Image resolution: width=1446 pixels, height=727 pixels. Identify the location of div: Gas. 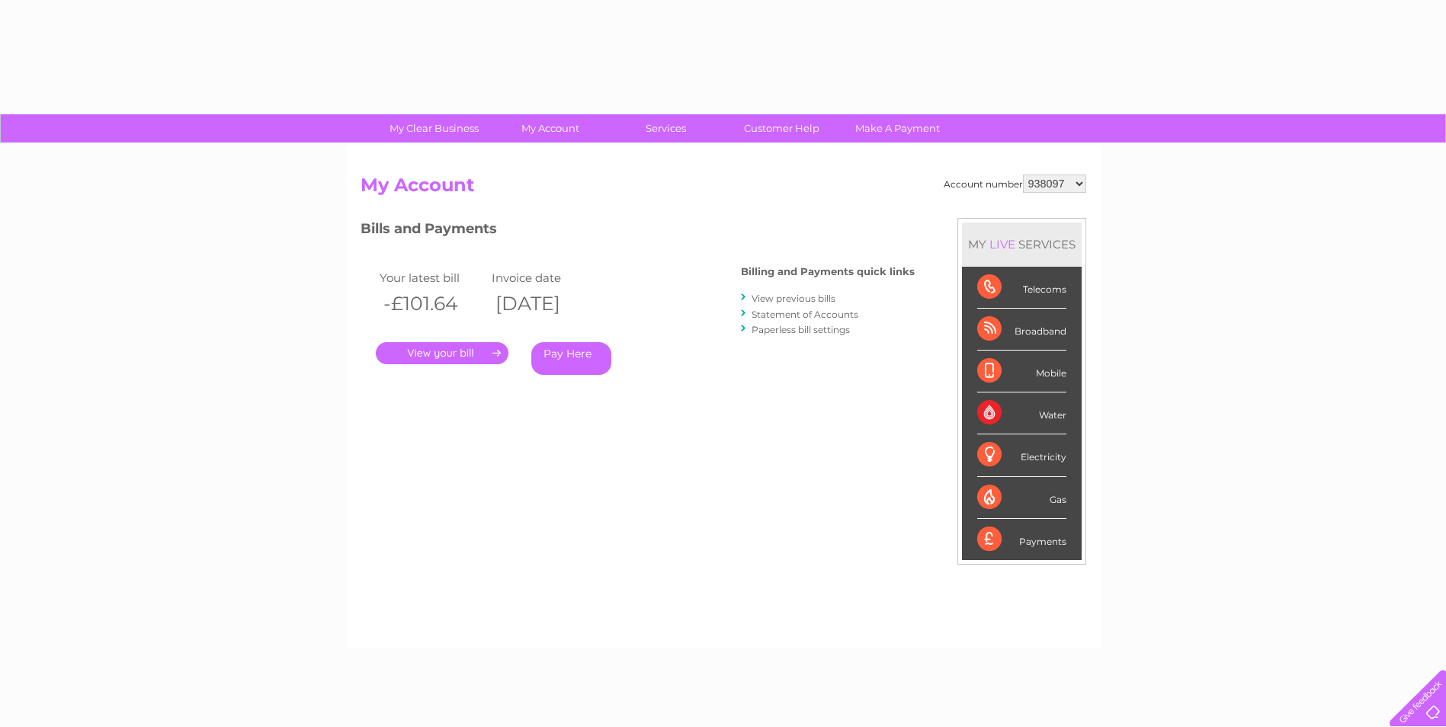
(1022, 498).